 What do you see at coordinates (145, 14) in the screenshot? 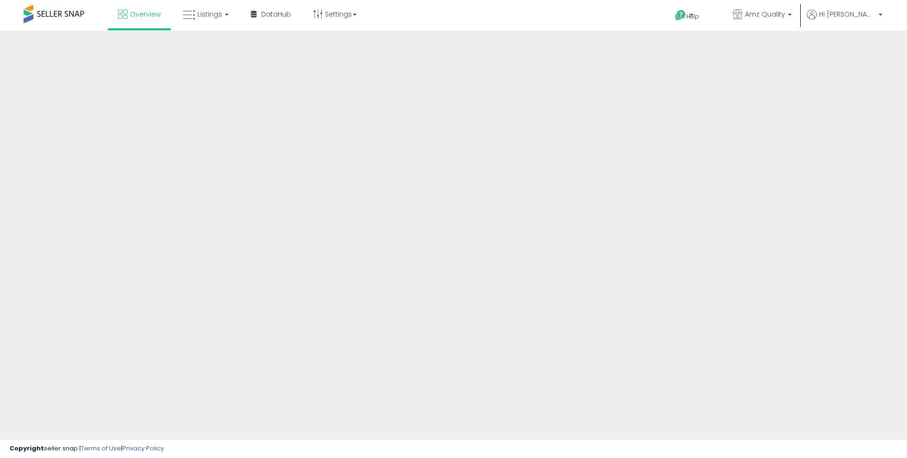
I see `span: Overview` at bounding box center [145, 14].